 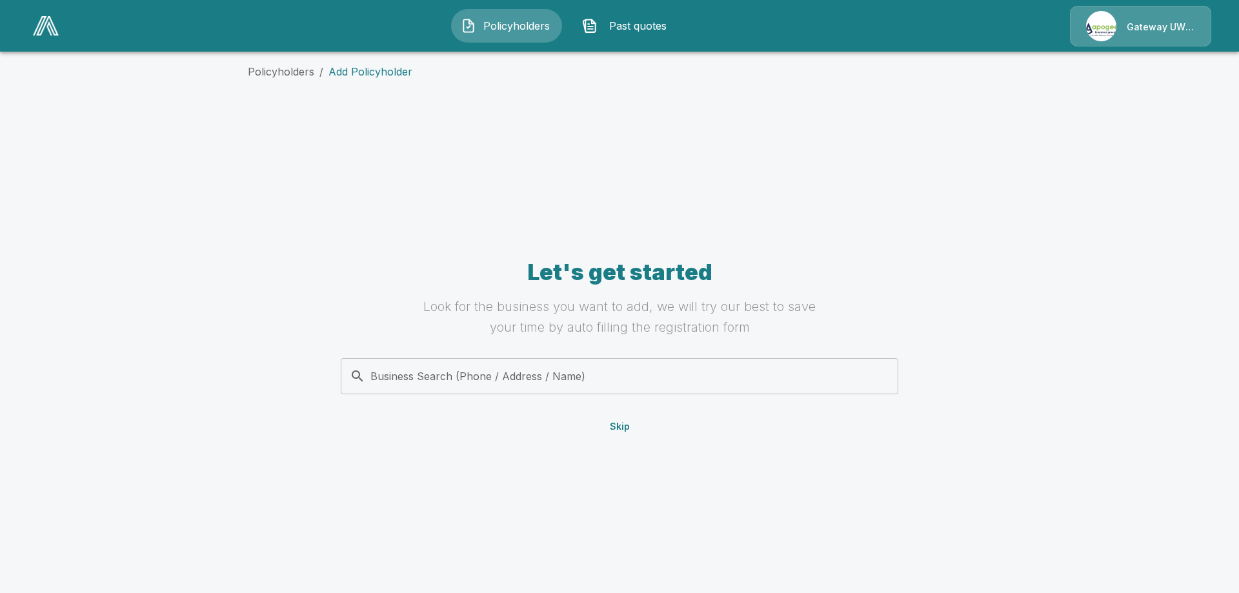 I want to click on span: Past quotes, so click(x=638, y=26).